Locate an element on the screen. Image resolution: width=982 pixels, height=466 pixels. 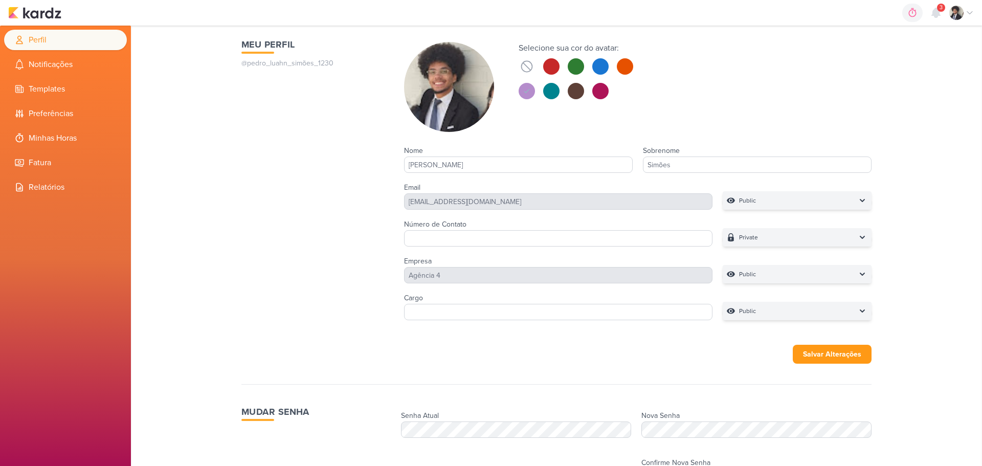
h1: Meu Perfil is located at coordinates (313, 44).